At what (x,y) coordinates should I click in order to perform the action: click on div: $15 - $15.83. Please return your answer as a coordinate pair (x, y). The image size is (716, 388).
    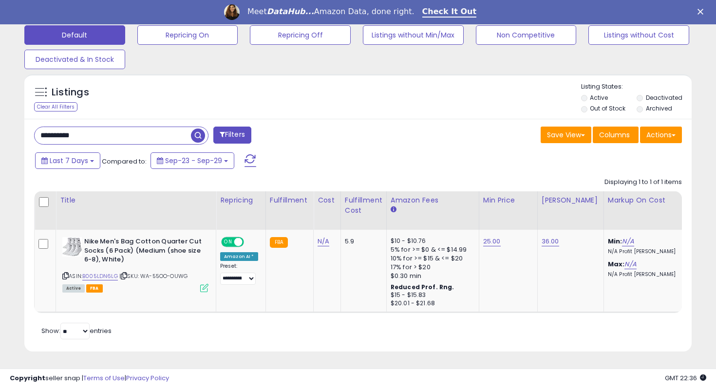
    Looking at the image, I should click on (431, 295).